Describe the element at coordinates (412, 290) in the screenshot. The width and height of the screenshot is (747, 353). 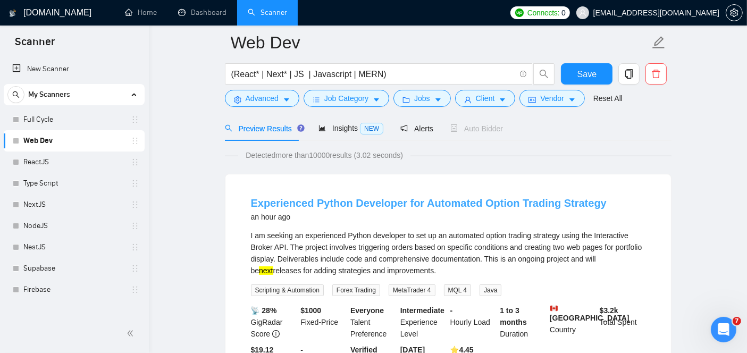
I see `span: MetaTrader 4` at that location.